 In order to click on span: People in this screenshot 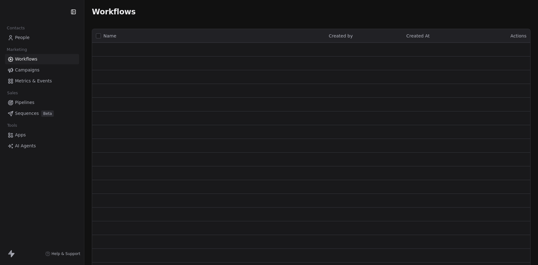, I will do `click(22, 37)`.